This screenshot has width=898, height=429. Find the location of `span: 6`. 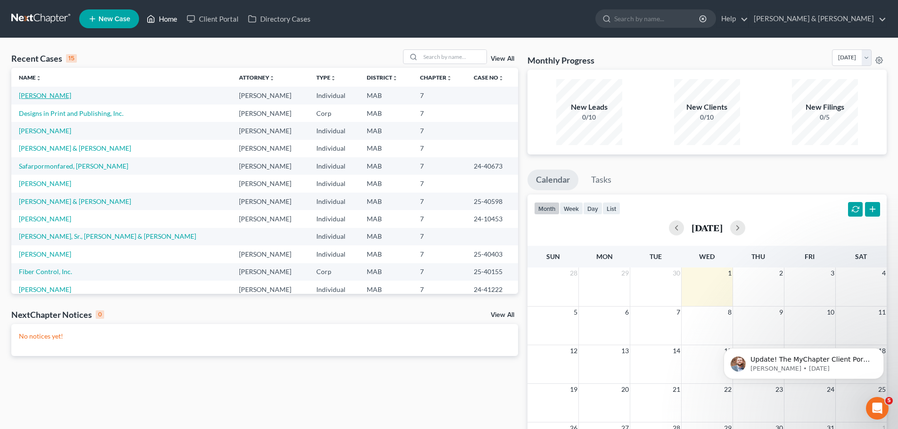

span: 6 is located at coordinates (627, 312).